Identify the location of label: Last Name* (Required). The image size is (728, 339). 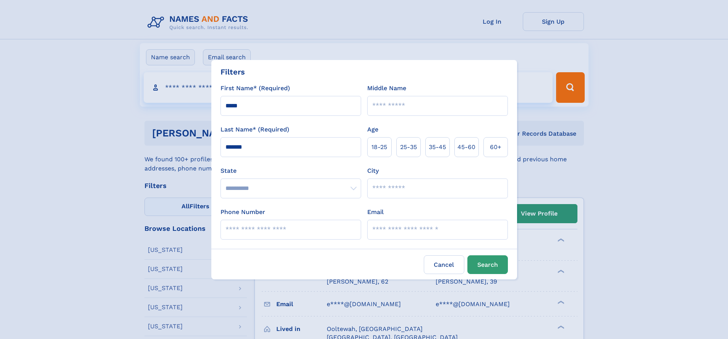
(255, 130).